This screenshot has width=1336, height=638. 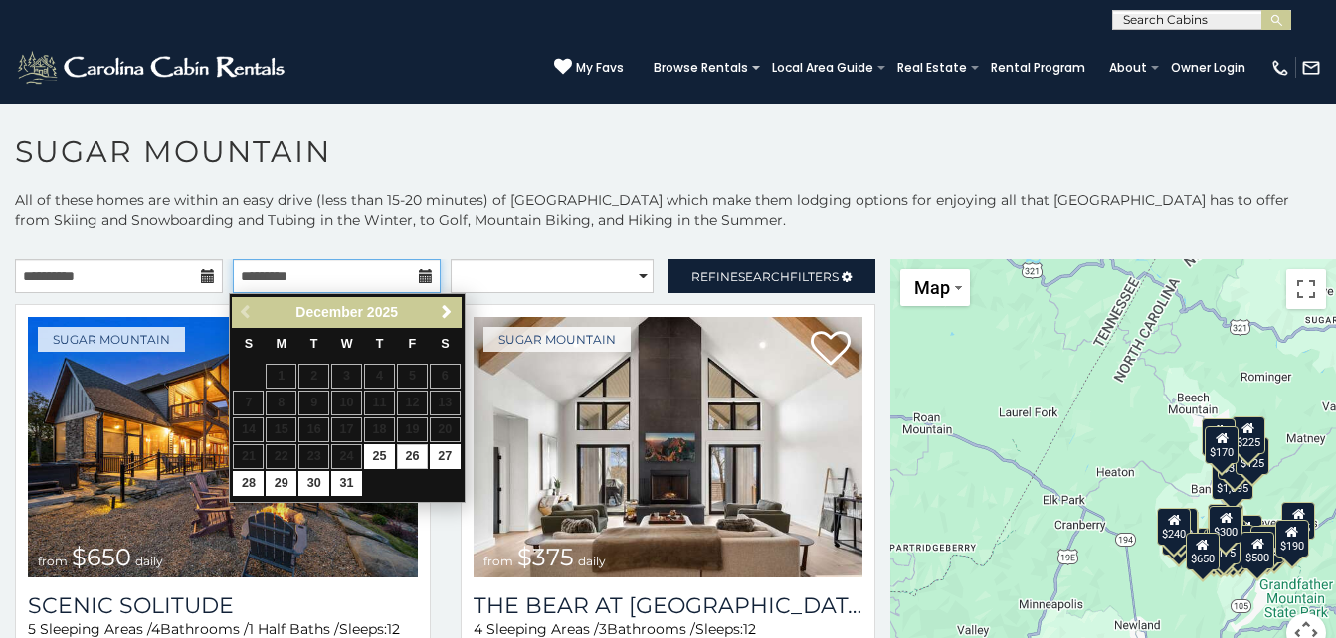 What do you see at coordinates (329, 312) in the screenshot?
I see `span: December` at bounding box center [329, 312].